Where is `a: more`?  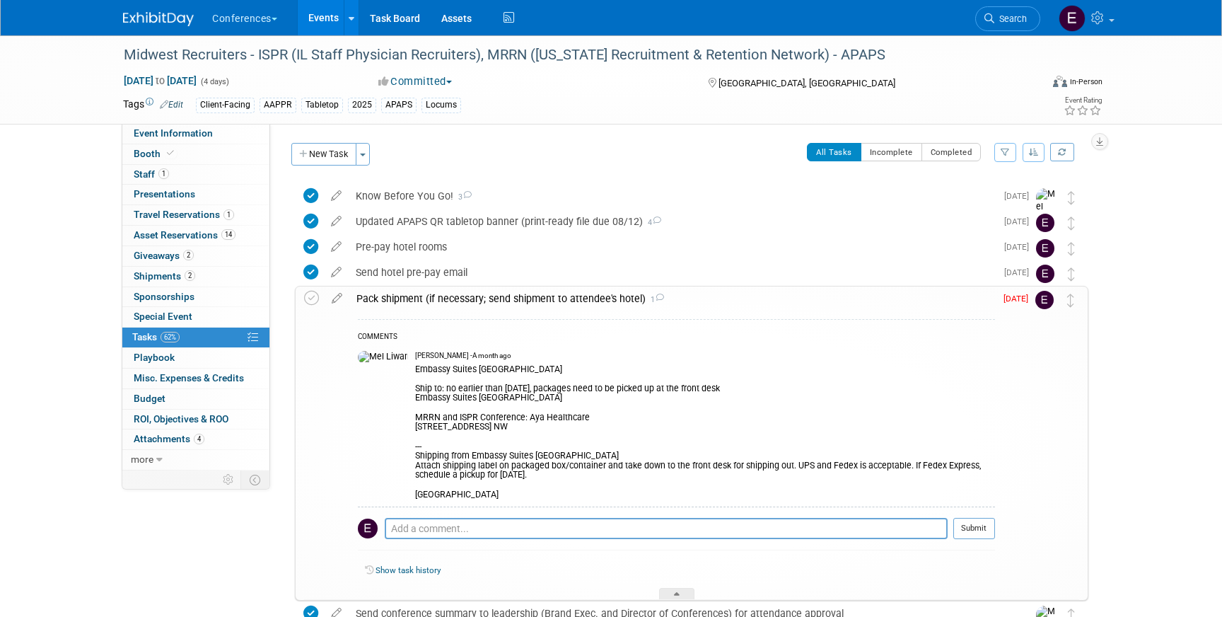
a: more is located at coordinates (196, 460).